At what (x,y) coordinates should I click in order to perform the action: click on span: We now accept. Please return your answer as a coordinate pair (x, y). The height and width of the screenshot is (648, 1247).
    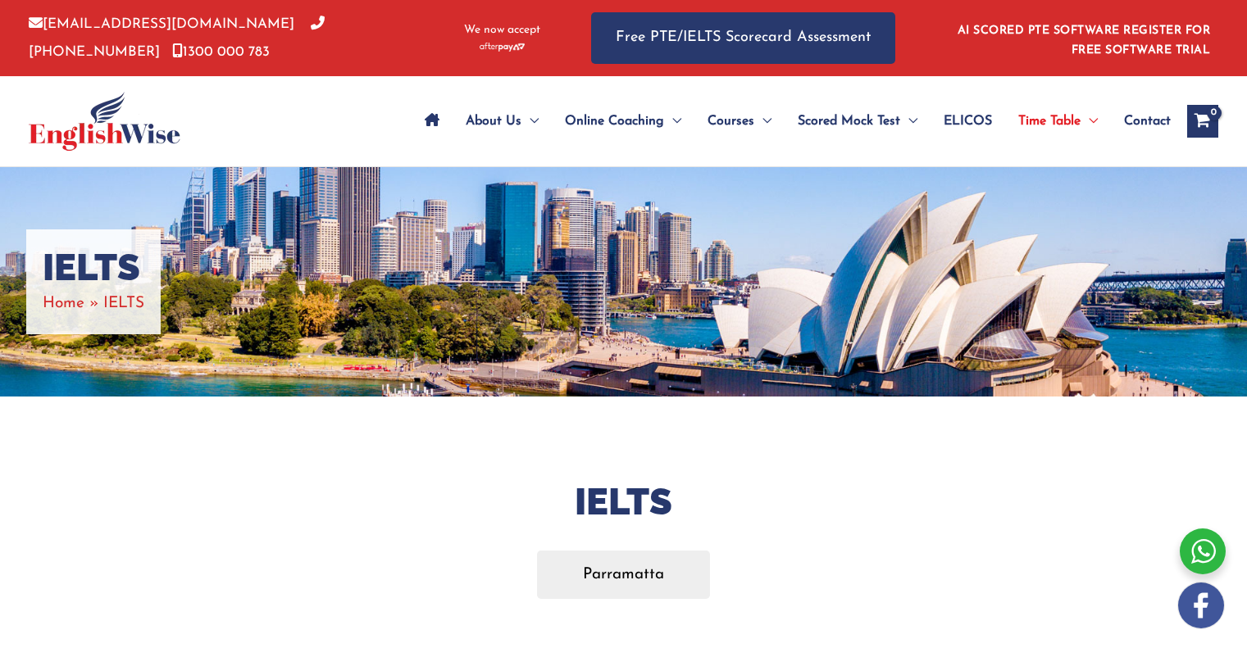
    Looking at the image, I should click on (502, 30).